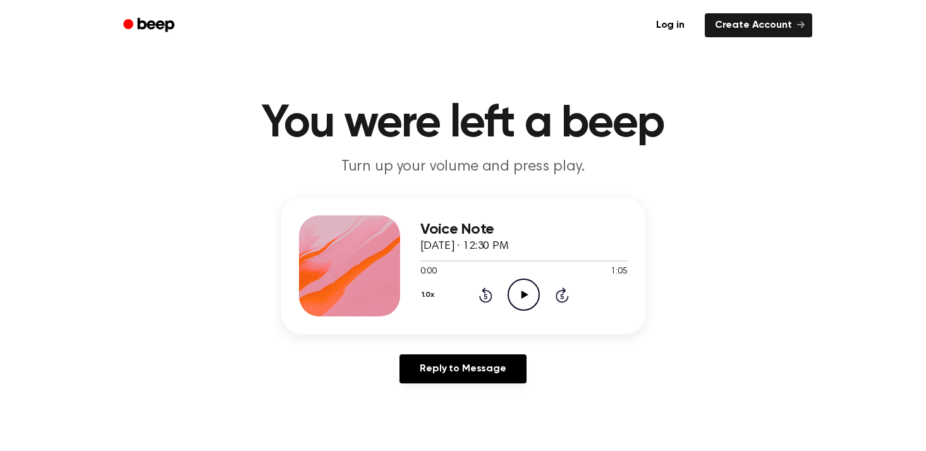  Describe the element at coordinates (463, 124) in the screenshot. I see `h1: You were left a beep` at that location.